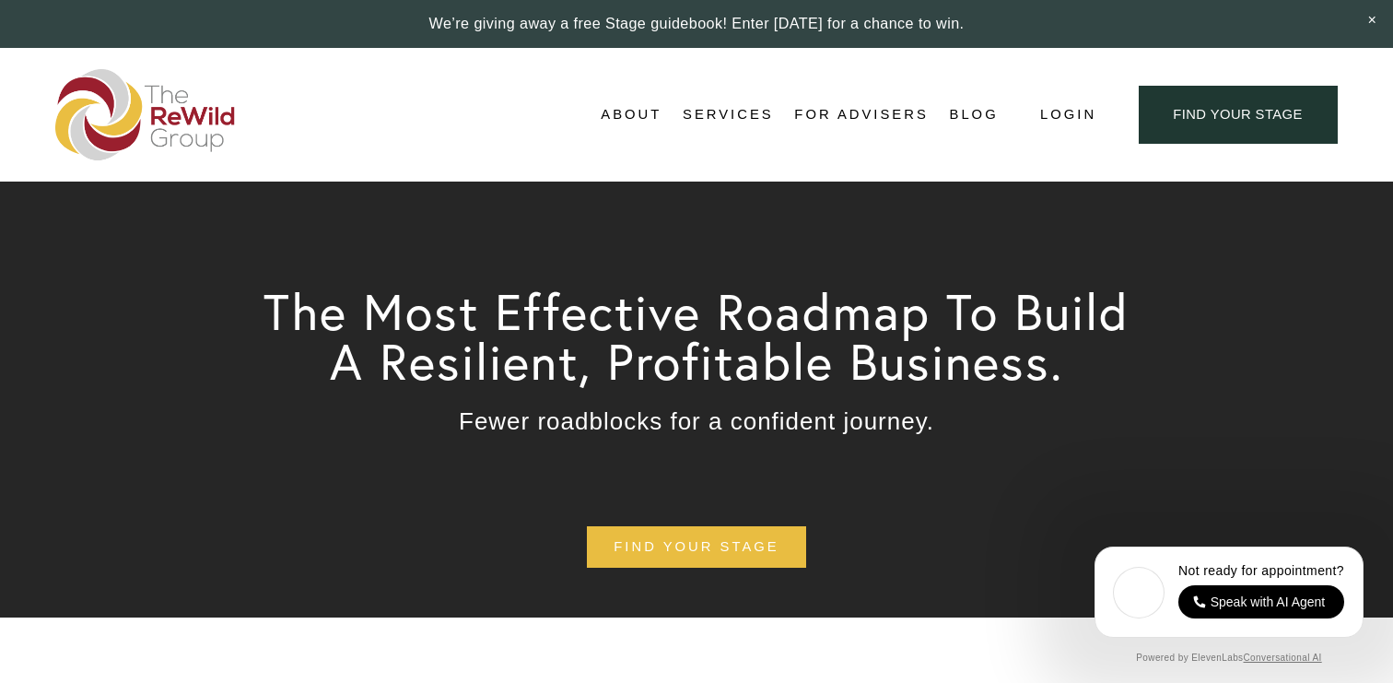 The height and width of the screenshot is (683, 1393). Describe the element at coordinates (1068, 114) in the screenshot. I see `span: Login` at that location.